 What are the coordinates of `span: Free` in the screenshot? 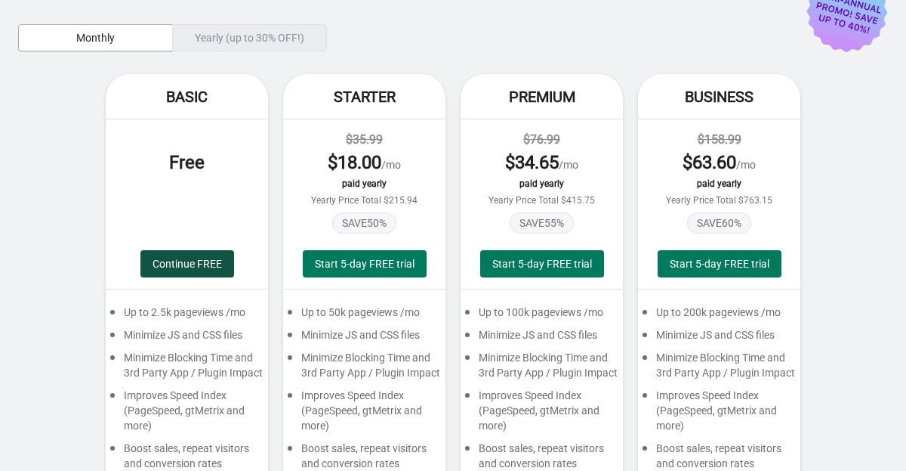 It's located at (187, 162).